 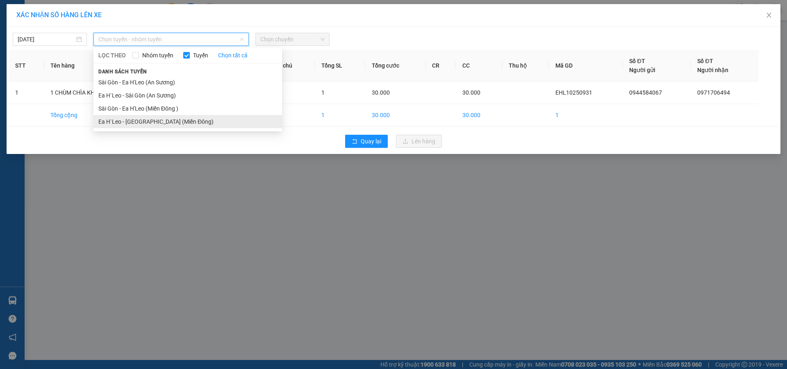 What do you see at coordinates (46, 39) in the screenshot?
I see `input: 13/10/2025` at bounding box center [46, 39].